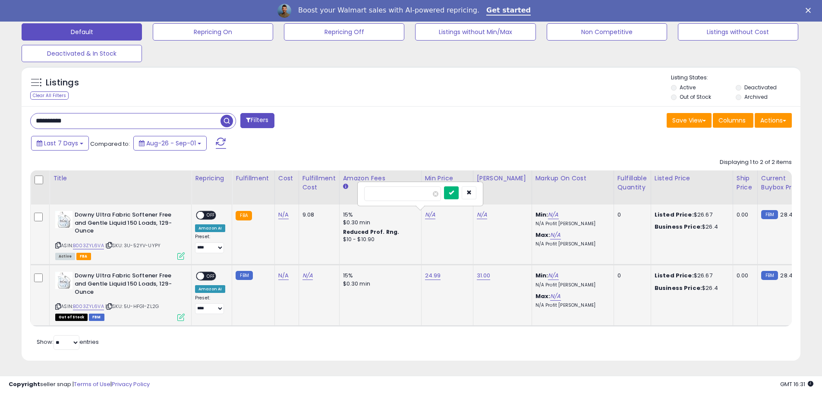  I want to click on button: Repricing Off, so click(344, 32).